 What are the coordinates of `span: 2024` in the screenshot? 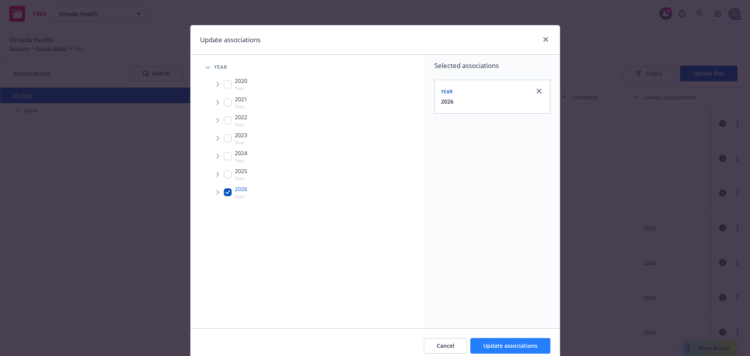 It's located at (241, 153).